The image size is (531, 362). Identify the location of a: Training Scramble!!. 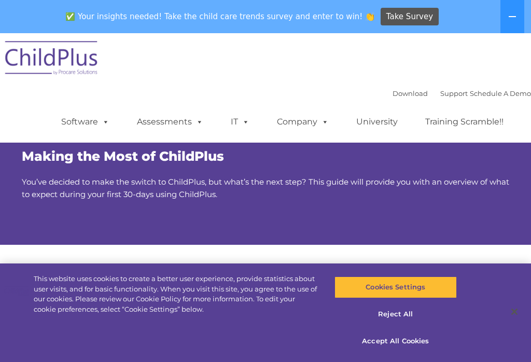
(464, 122).